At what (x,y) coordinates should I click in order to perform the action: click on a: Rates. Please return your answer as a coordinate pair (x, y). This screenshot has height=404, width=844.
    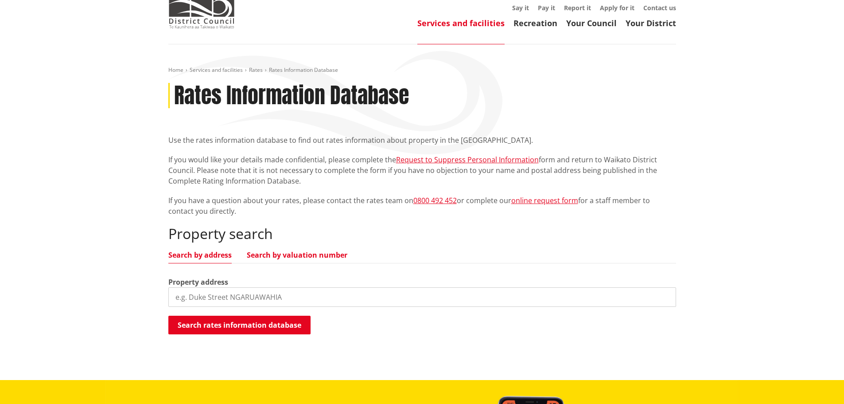
    Looking at the image, I should click on (256, 70).